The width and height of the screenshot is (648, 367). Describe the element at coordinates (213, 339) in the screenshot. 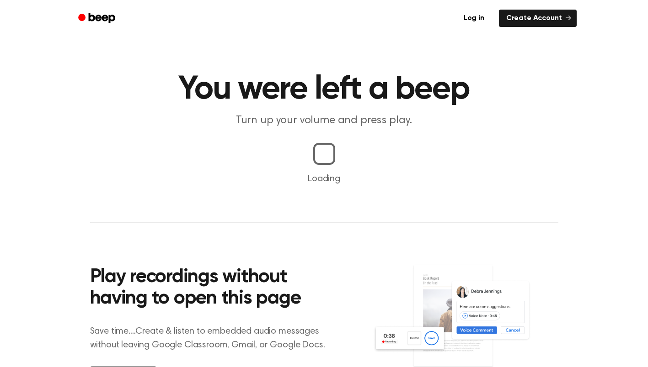

I see `p: Save time....Create & listen to embedded audio messages without leaving Google Classroom, Gmail, ...` at that location.